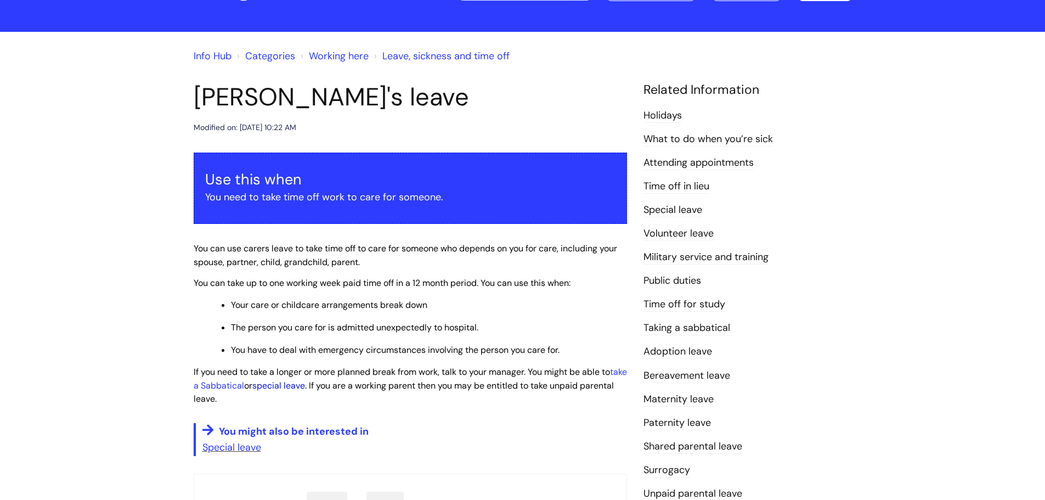  Describe the element at coordinates (677, 352) in the screenshot. I see `a: Adoption leave` at that location.